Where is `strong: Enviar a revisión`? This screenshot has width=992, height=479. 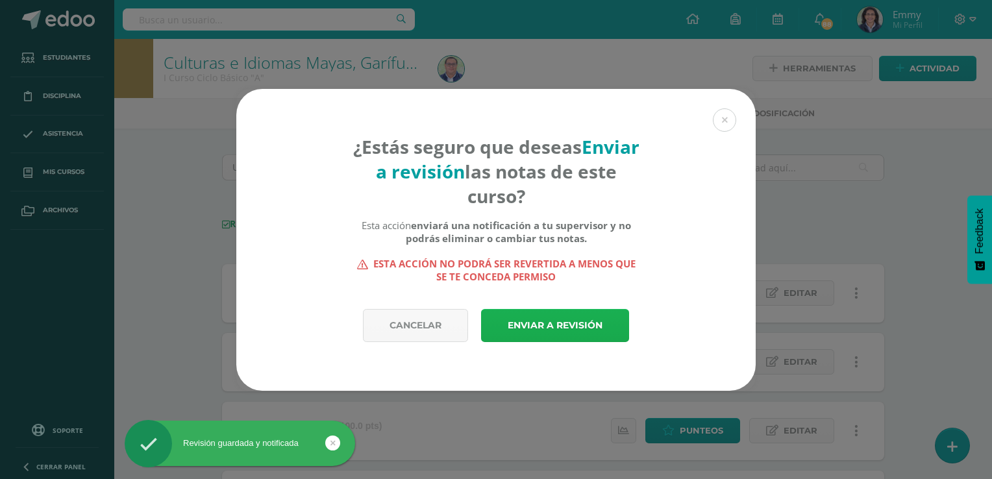
strong: Enviar a revisión is located at coordinates (508, 159).